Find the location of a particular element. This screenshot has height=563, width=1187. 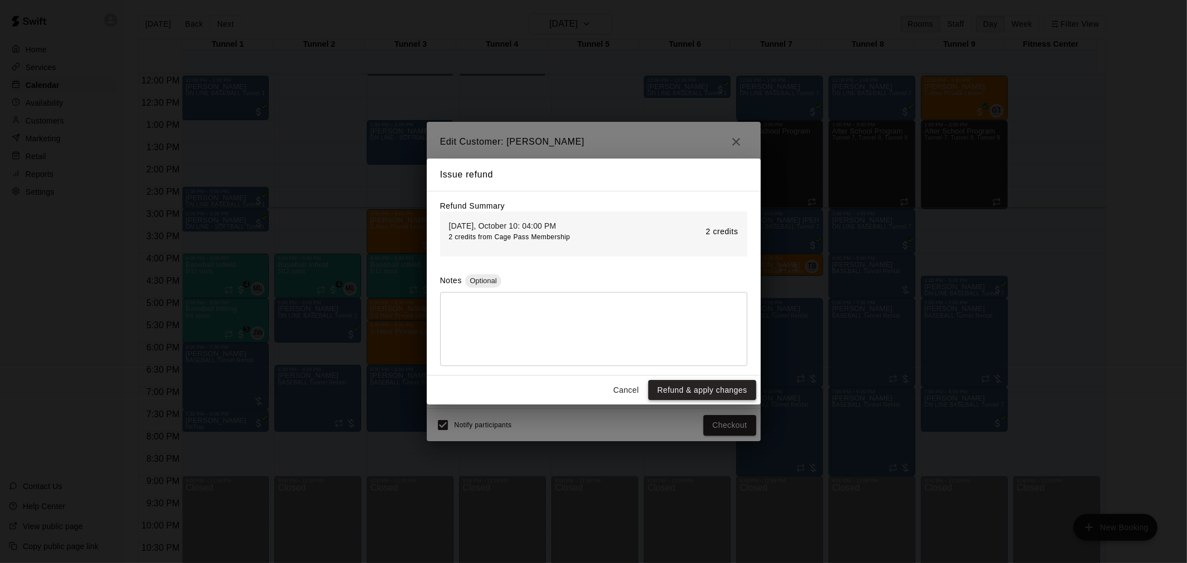

span: Optional is located at coordinates (483, 280).